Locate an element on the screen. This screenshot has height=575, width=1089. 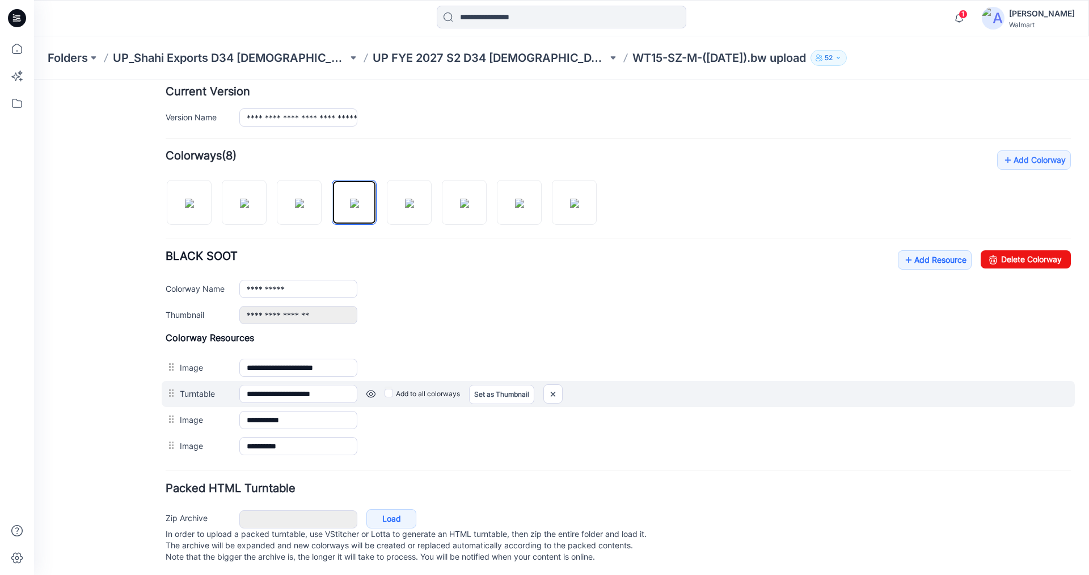
label: Version Name is located at coordinates (163, 37).